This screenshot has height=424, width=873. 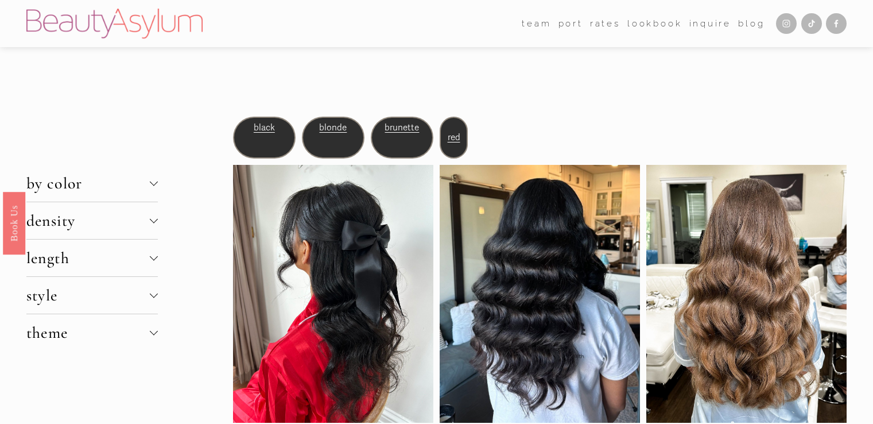 I want to click on a: brunette, so click(x=402, y=127).